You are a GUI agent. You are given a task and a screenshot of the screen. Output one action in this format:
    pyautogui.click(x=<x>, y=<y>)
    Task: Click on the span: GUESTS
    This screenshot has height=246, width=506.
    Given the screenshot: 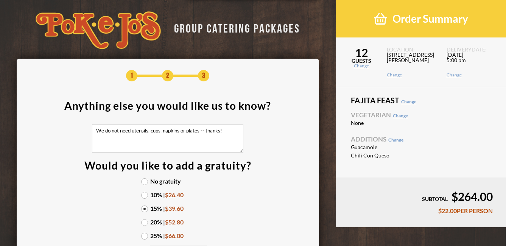 What is the action you would take?
    pyautogui.click(x=361, y=61)
    